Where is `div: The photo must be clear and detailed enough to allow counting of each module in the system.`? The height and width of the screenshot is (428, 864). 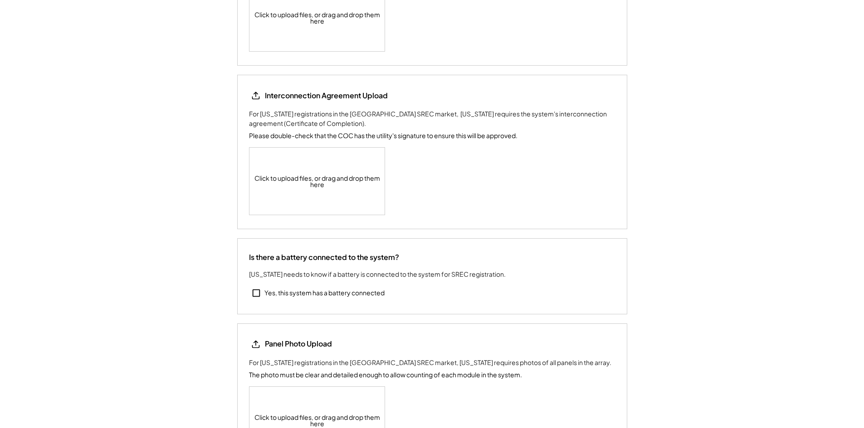
div: The photo must be clear and detailed enough to allow counting of each module in the system. is located at coordinates (385, 375).